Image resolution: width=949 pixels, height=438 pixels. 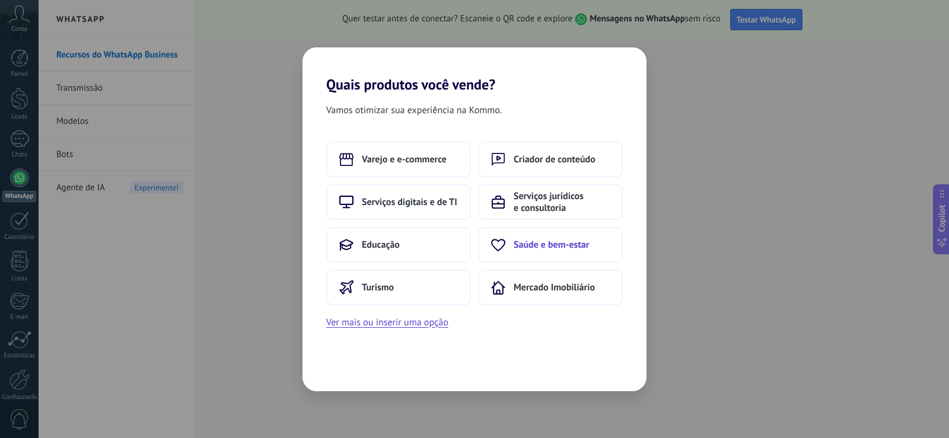 I want to click on button: Criador de conteúdo, so click(x=550, y=160).